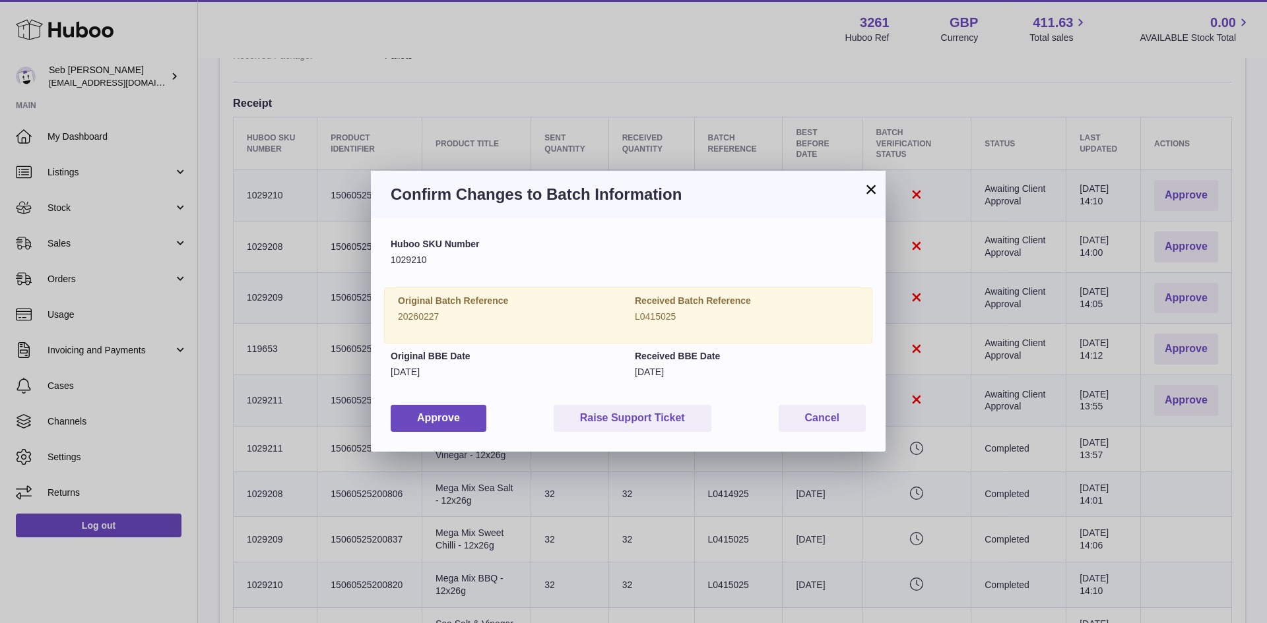 This screenshot has width=1267, height=623. Describe the element at coordinates (632, 418) in the screenshot. I see `button: Raise Support Ticket` at that location.